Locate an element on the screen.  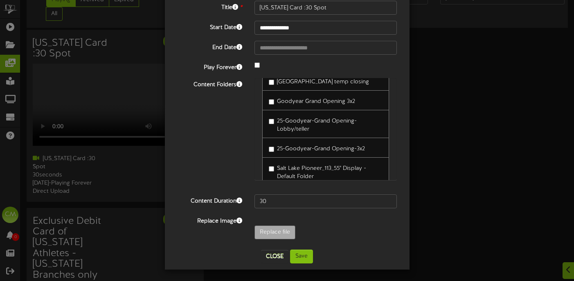
input: Title is located at coordinates (326, 8).